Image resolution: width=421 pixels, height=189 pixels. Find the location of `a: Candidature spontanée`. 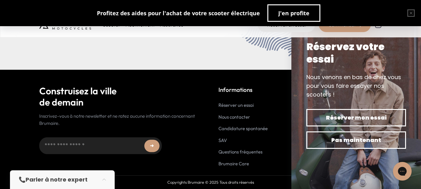

a: Candidature spontanée is located at coordinates (243, 128).